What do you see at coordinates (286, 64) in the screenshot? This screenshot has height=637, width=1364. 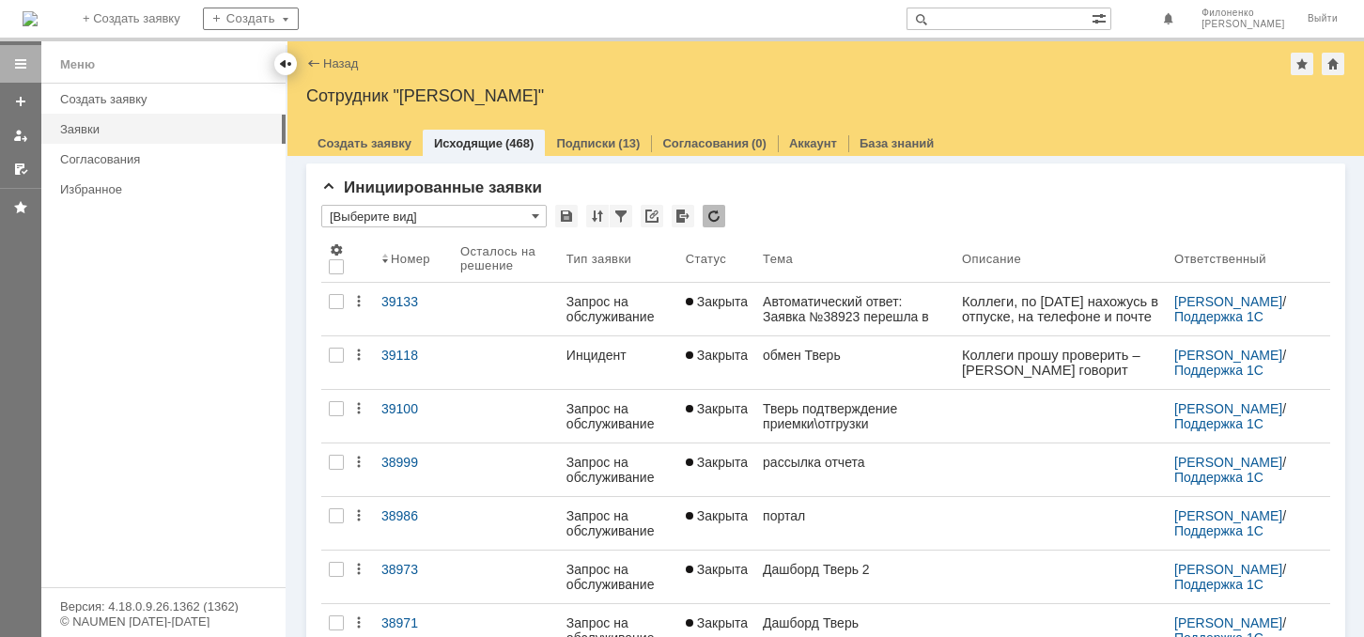 I see `div: Скрыть меню` at bounding box center [286, 64].